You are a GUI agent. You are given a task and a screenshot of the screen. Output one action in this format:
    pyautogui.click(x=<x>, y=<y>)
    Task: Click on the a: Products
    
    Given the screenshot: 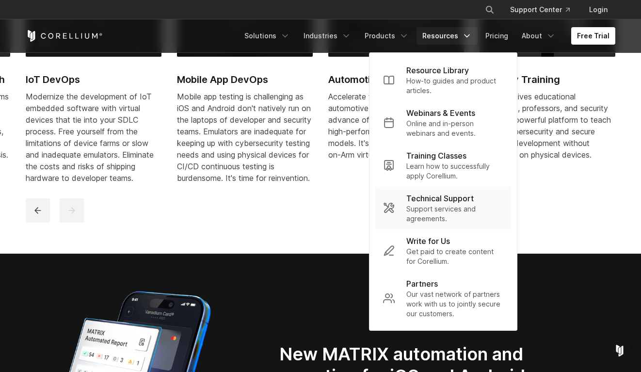 What is the action you would take?
    pyautogui.click(x=387, y=36)
    